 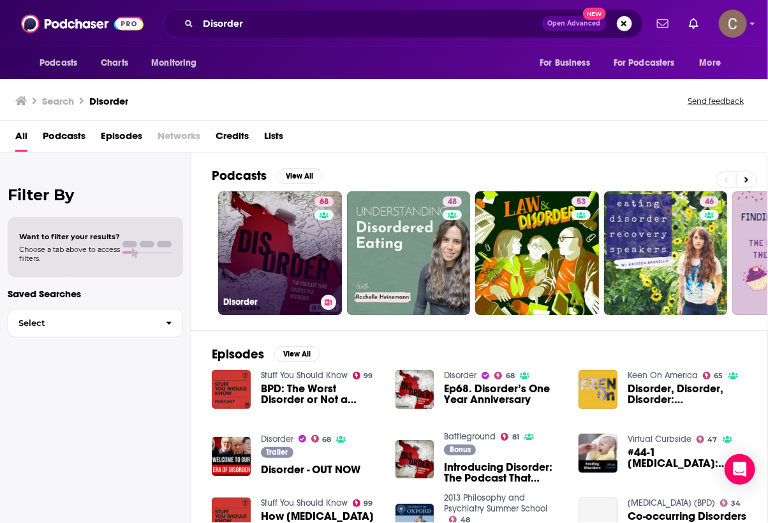 What do you see at coordinates (733, 24) in the screenshot?
I see `img: User Profile` at bounding box center [733, 24].